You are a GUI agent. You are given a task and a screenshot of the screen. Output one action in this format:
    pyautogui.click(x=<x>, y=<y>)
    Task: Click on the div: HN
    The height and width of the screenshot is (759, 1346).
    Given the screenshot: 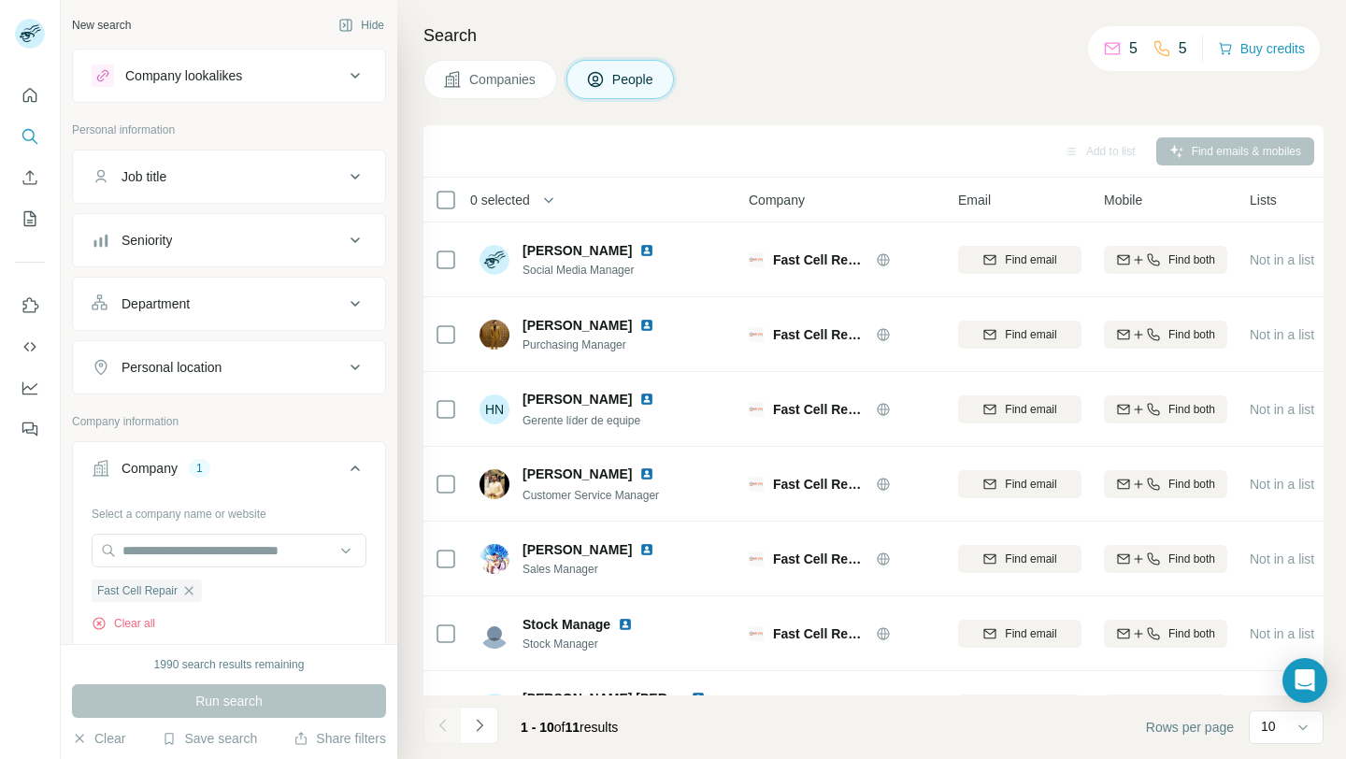 What is the action you would take?
    pyautogui.click(x=495, y=409)
    